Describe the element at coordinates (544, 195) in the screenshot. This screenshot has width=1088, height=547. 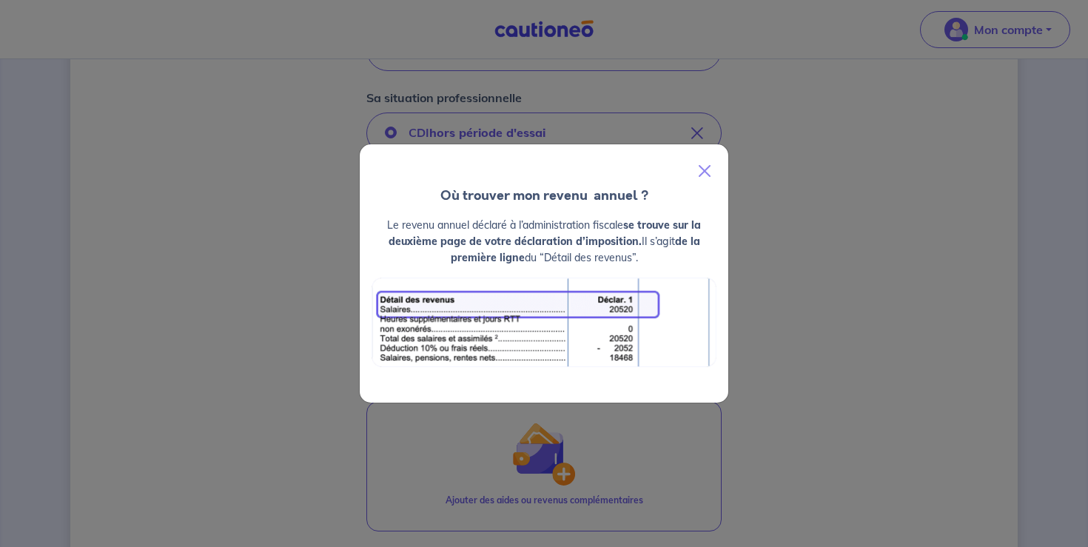
I see `h4: Où trouver mon revenu annuel ?` at that location.